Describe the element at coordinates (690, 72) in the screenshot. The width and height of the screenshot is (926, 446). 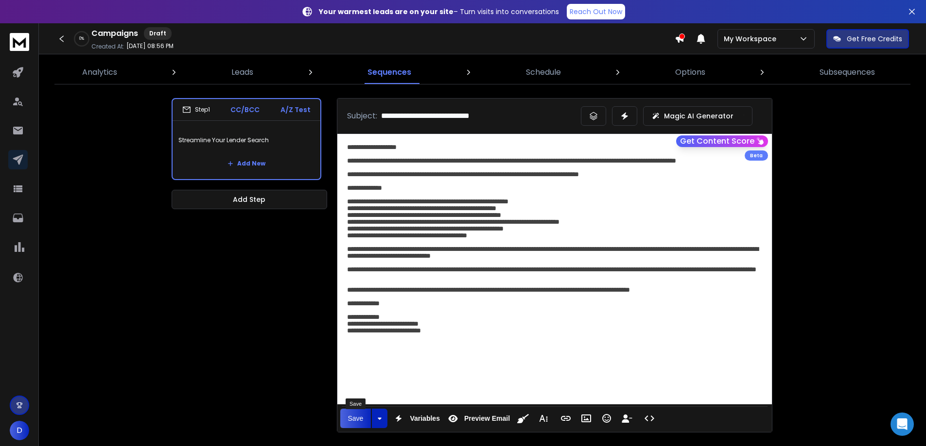
I see `a: Options` at that location.